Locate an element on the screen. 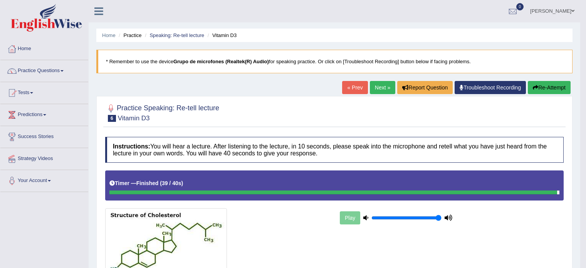  a: « Prev is located at coordinates (355, 88).